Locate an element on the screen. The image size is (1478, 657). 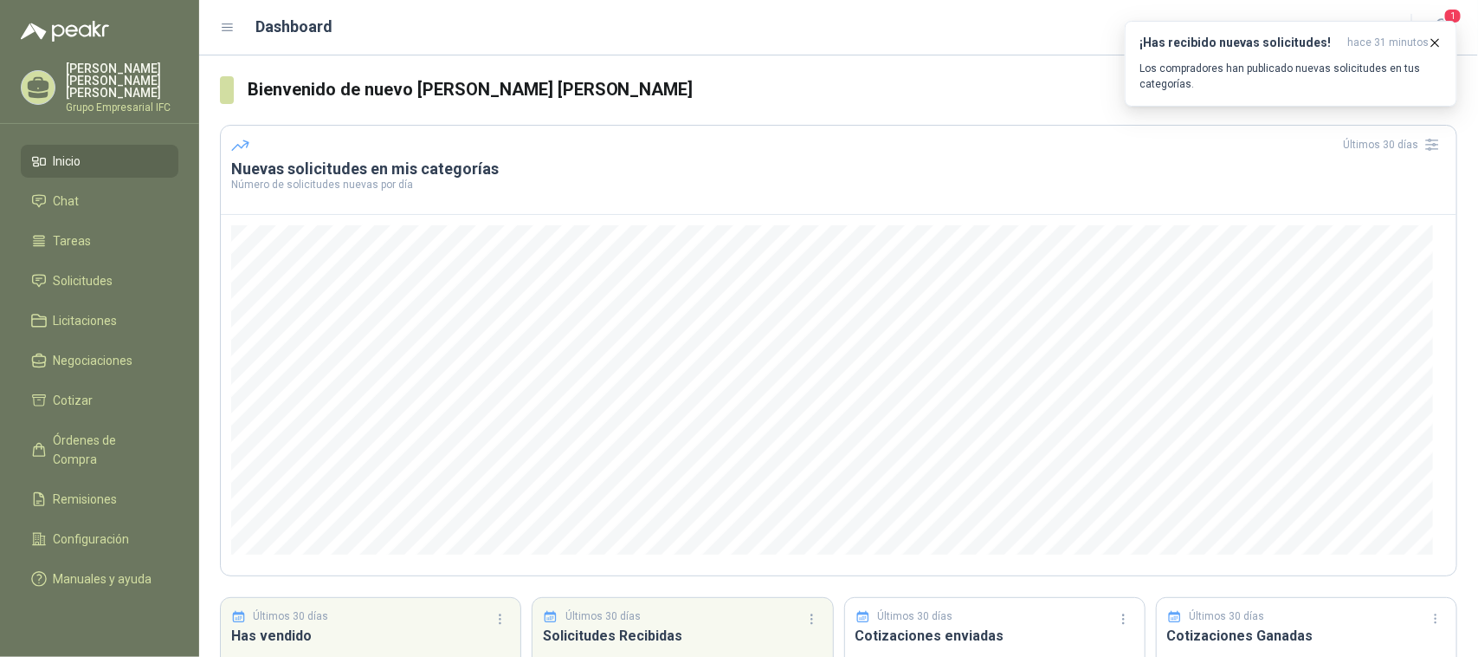
a: Chat is located at coordinates (100, 201).